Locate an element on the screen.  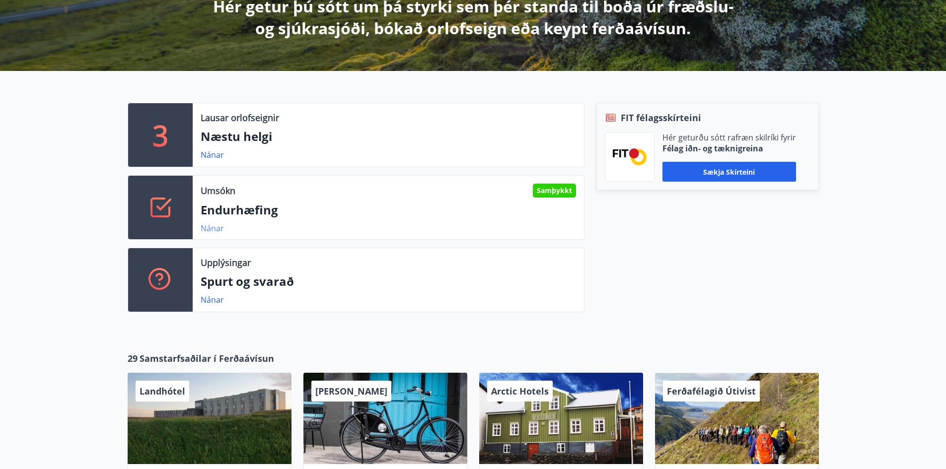
p: Hér geturðu sótt rafræn skilríki fyrir is located at coordinates (729, 137).